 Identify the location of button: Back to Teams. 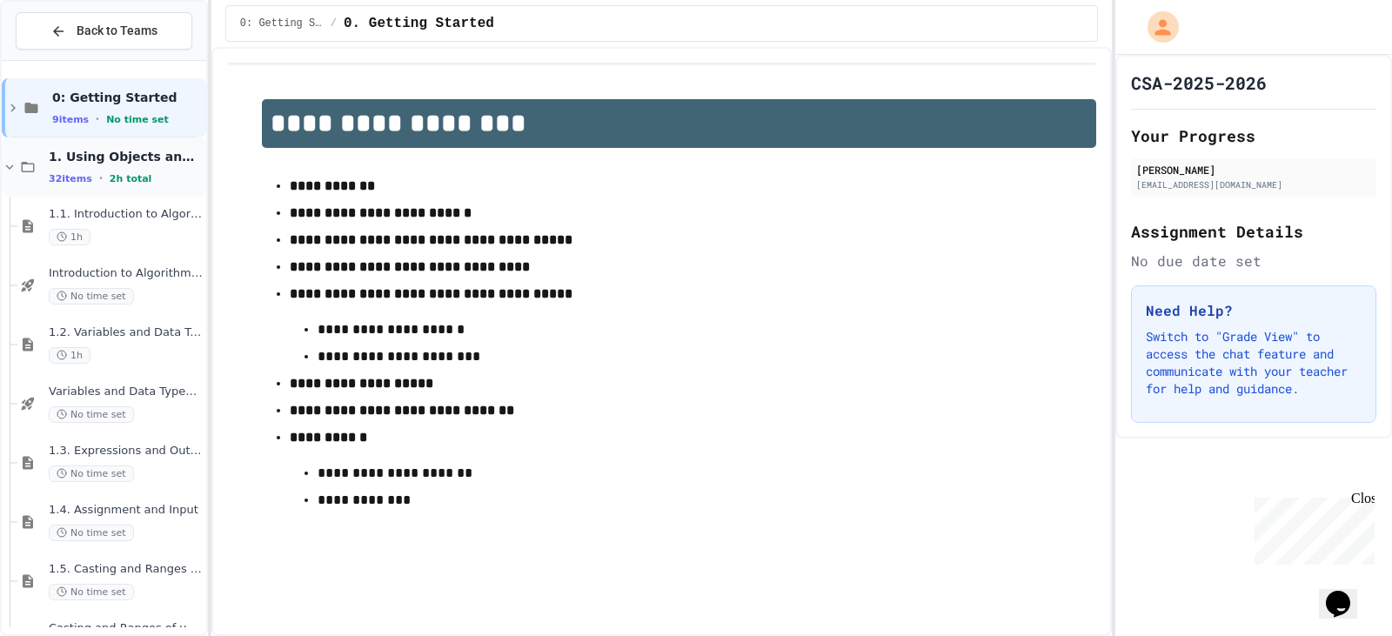
(104, 30).